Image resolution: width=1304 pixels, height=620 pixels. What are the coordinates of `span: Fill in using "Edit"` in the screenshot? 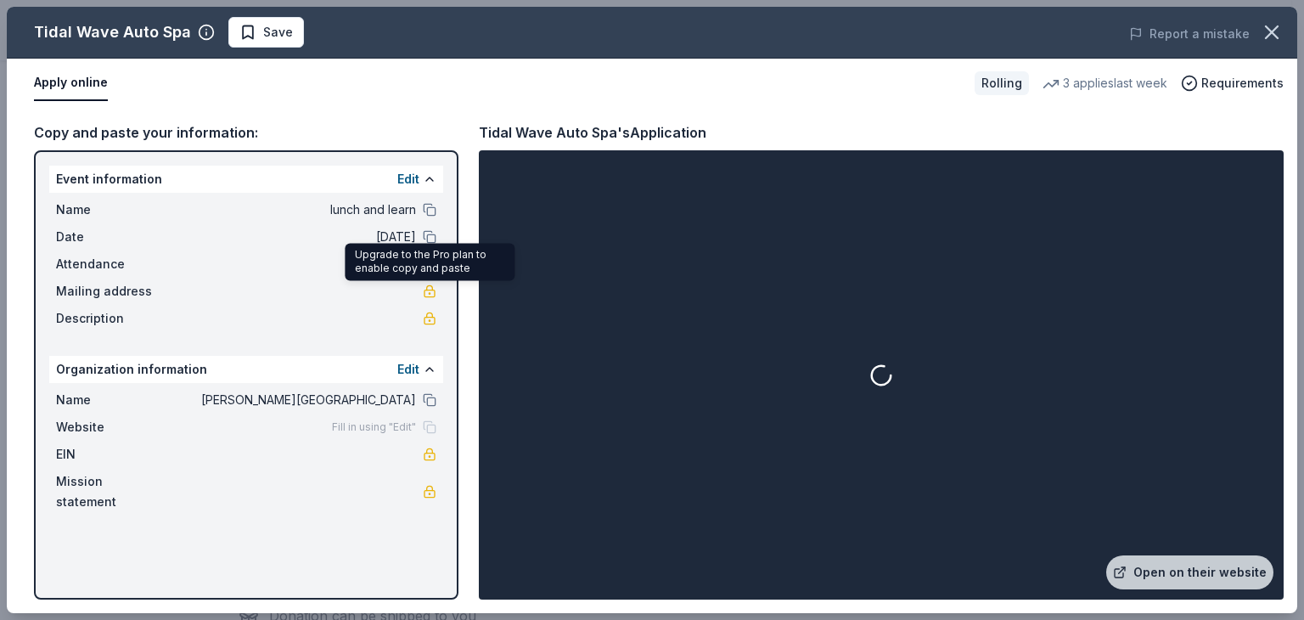 It's located at (374, 427).